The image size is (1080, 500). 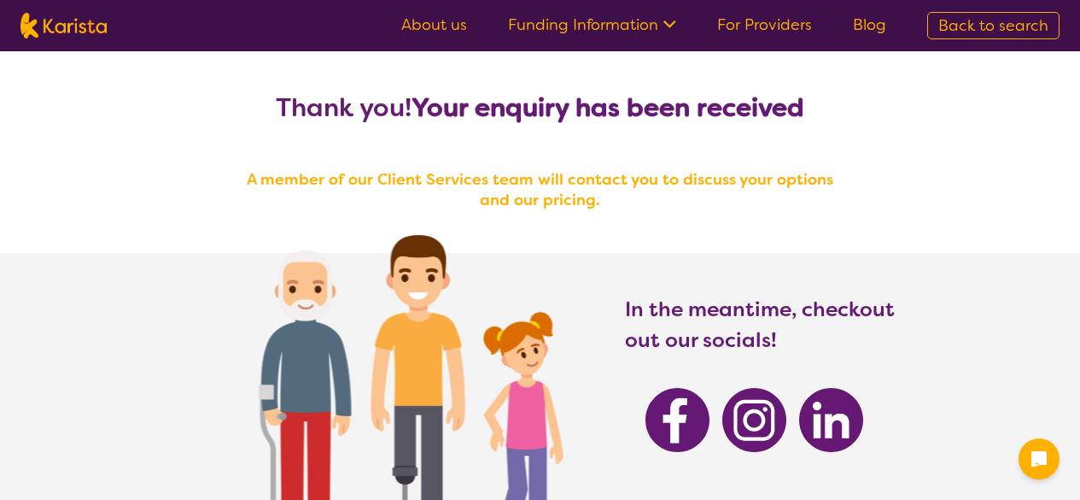 I want to click on img: Karista logo, so click(x=63, y=26).